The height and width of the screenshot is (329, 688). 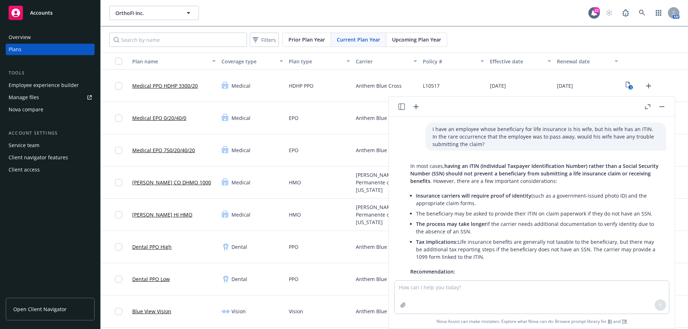 What do you see at coordinates (252, 61) in the screenshot?
I see `button: Coverage type` at bounding box center [252, 61].